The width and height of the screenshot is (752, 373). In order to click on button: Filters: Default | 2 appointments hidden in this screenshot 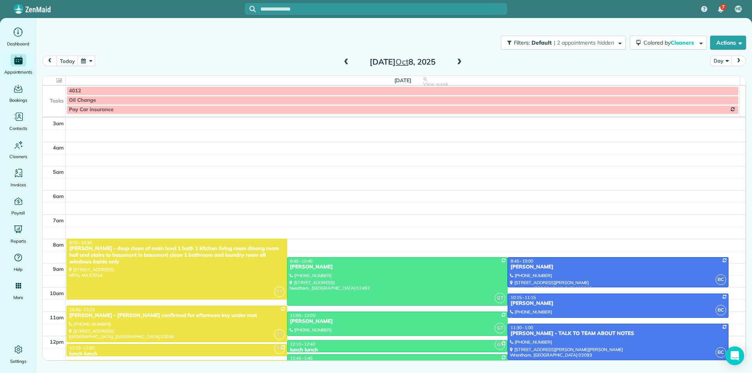, I will do `click(564, 43)`.